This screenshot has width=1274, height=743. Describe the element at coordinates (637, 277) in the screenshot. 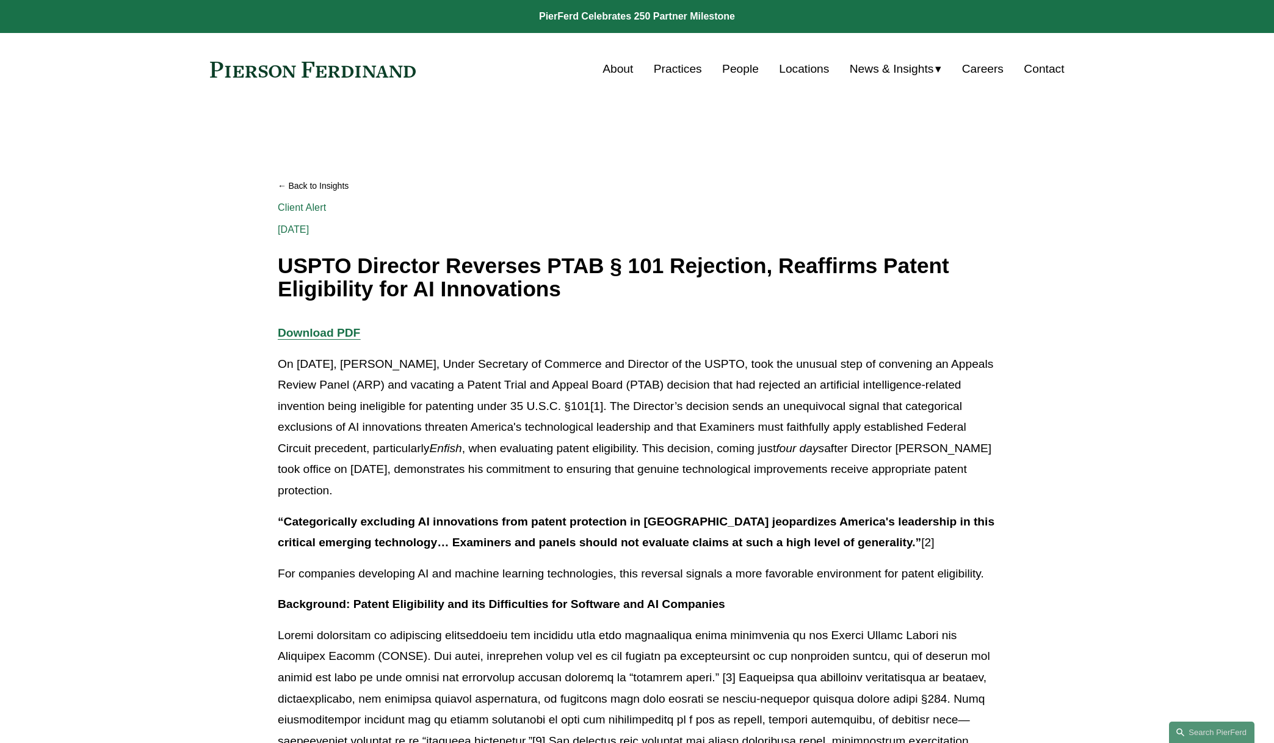

I see `h1: USPTO Director Reverses PTAB § 101 Rejection, Reaffirms Patent Eligibility for AI Innovations` at that location.